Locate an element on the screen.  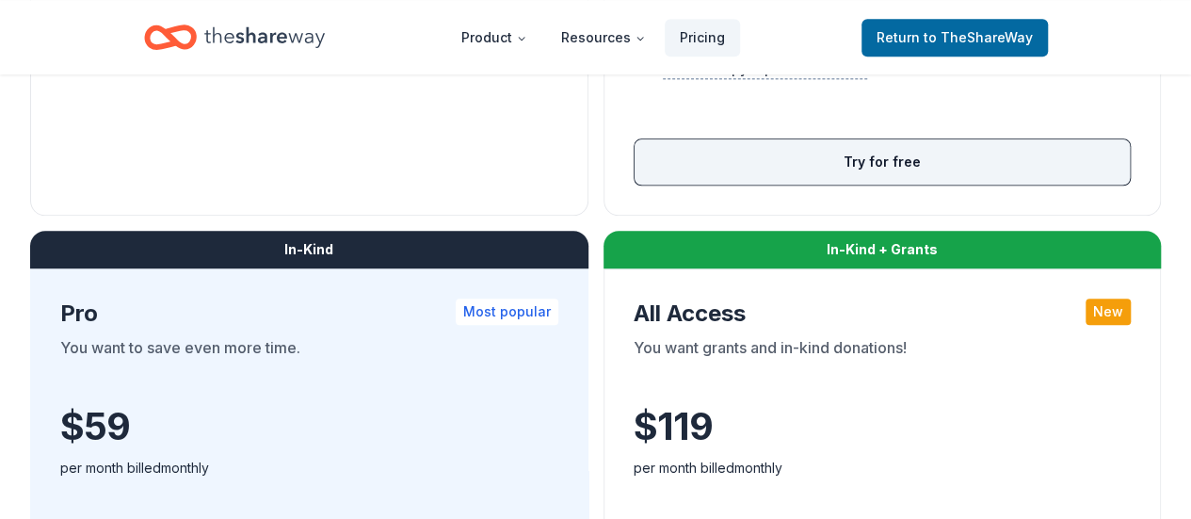
span: $ 119 is located at coordinates (673, 426).